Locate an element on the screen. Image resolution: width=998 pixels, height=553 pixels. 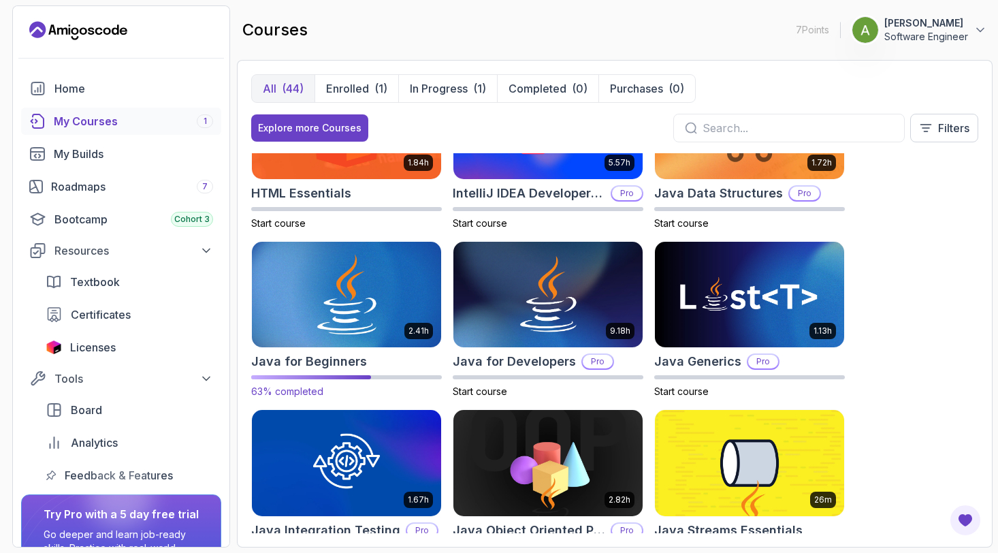
h2: Java Object Oriented Programming is located at coordinates (529, 530).